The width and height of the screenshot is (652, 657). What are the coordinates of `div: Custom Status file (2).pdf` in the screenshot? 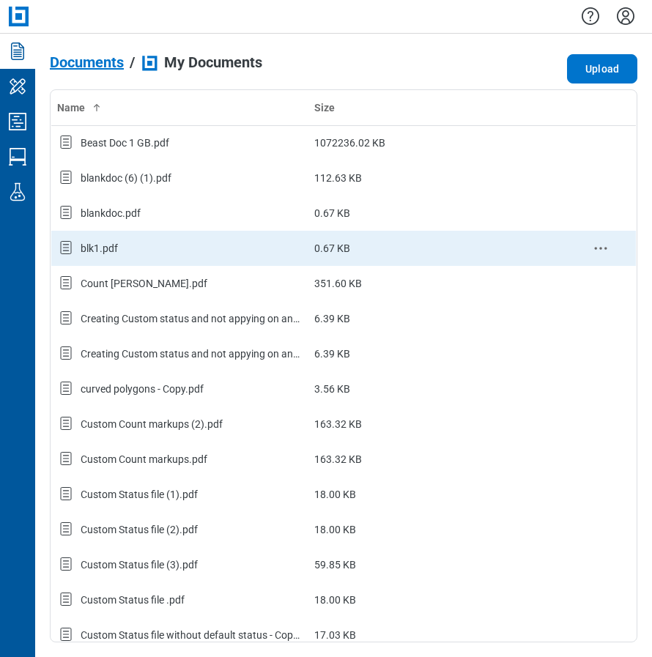 It's located at (139, 530).